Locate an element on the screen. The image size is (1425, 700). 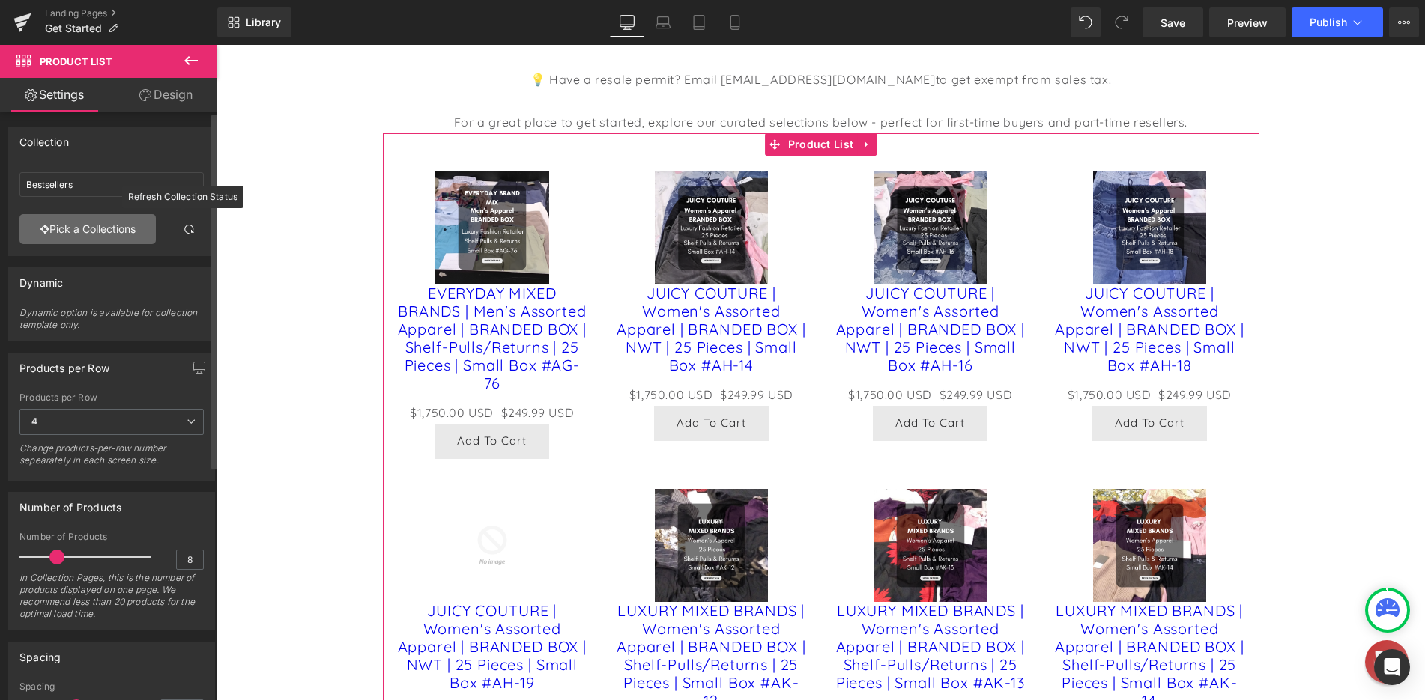
a: Preview is located at coordinates (1247, 22).